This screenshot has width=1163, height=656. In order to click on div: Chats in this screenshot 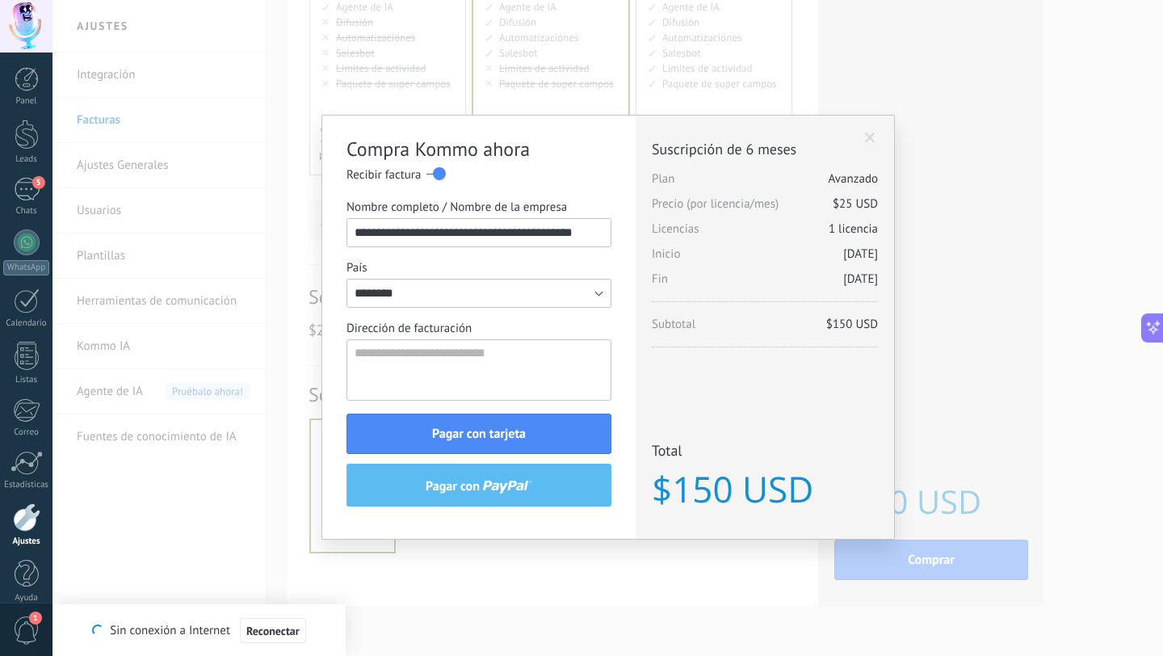, I will do `click(27, 211)`.